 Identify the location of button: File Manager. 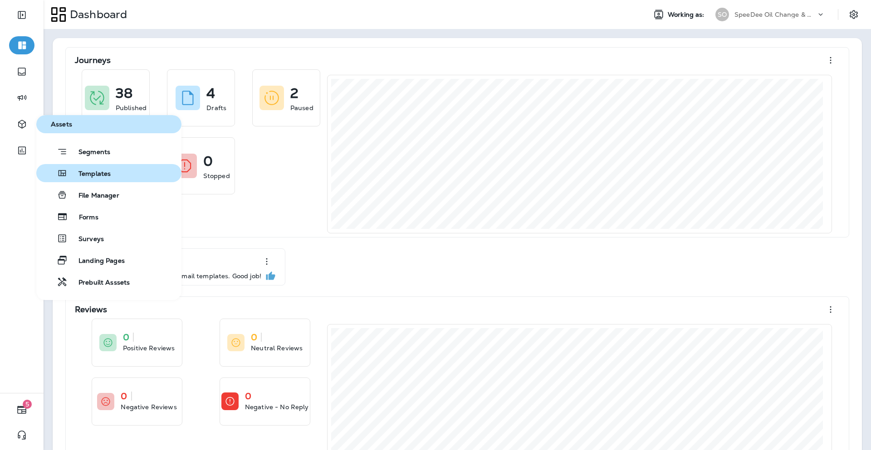
(109, 195).